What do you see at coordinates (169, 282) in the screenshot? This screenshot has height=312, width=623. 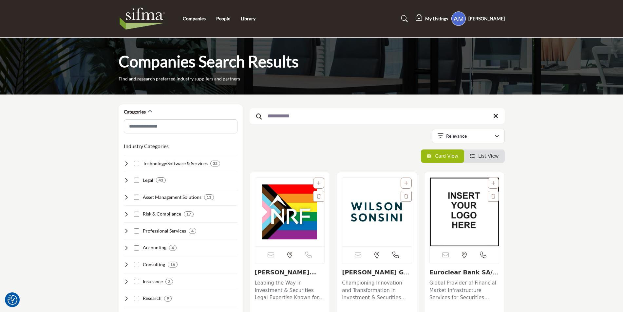 I see `div: 2 Results For Insurance` at bounding box center [169, 282].